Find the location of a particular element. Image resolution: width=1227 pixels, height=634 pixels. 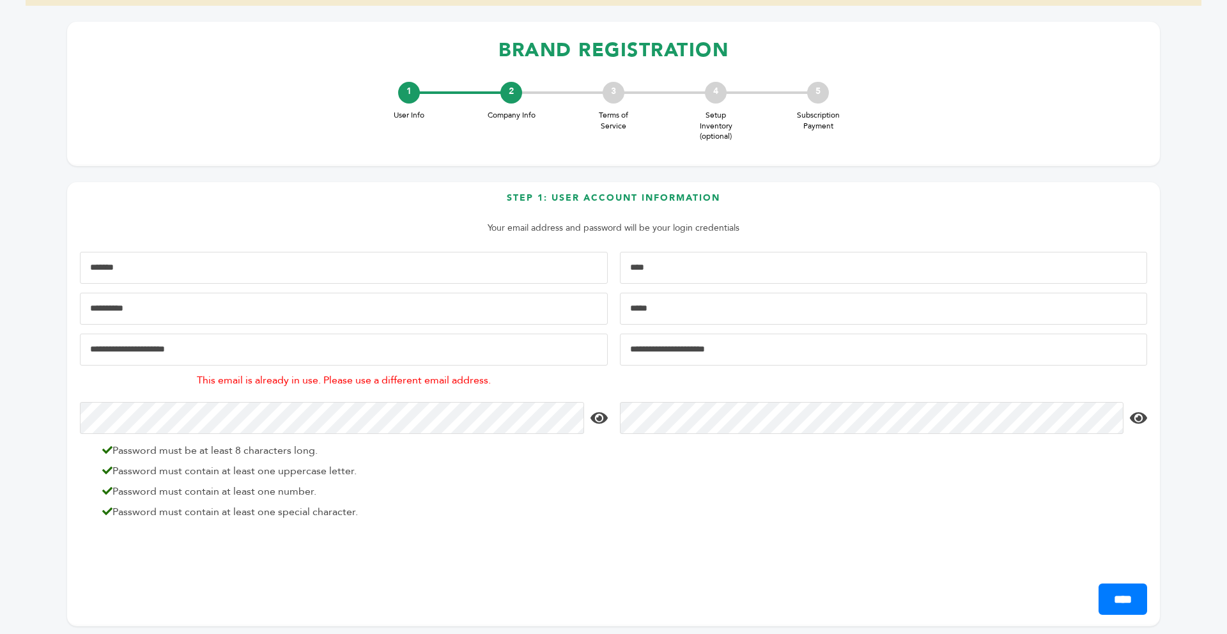

span: User Info is located at coordinates (409, 115).